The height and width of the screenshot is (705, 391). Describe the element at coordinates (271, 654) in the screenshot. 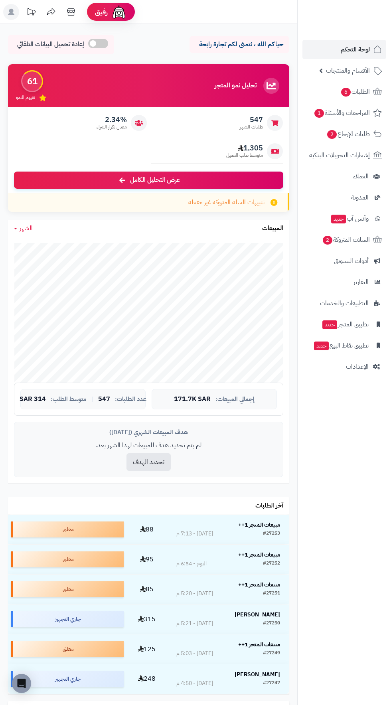

I see `div: #27249` at that location.